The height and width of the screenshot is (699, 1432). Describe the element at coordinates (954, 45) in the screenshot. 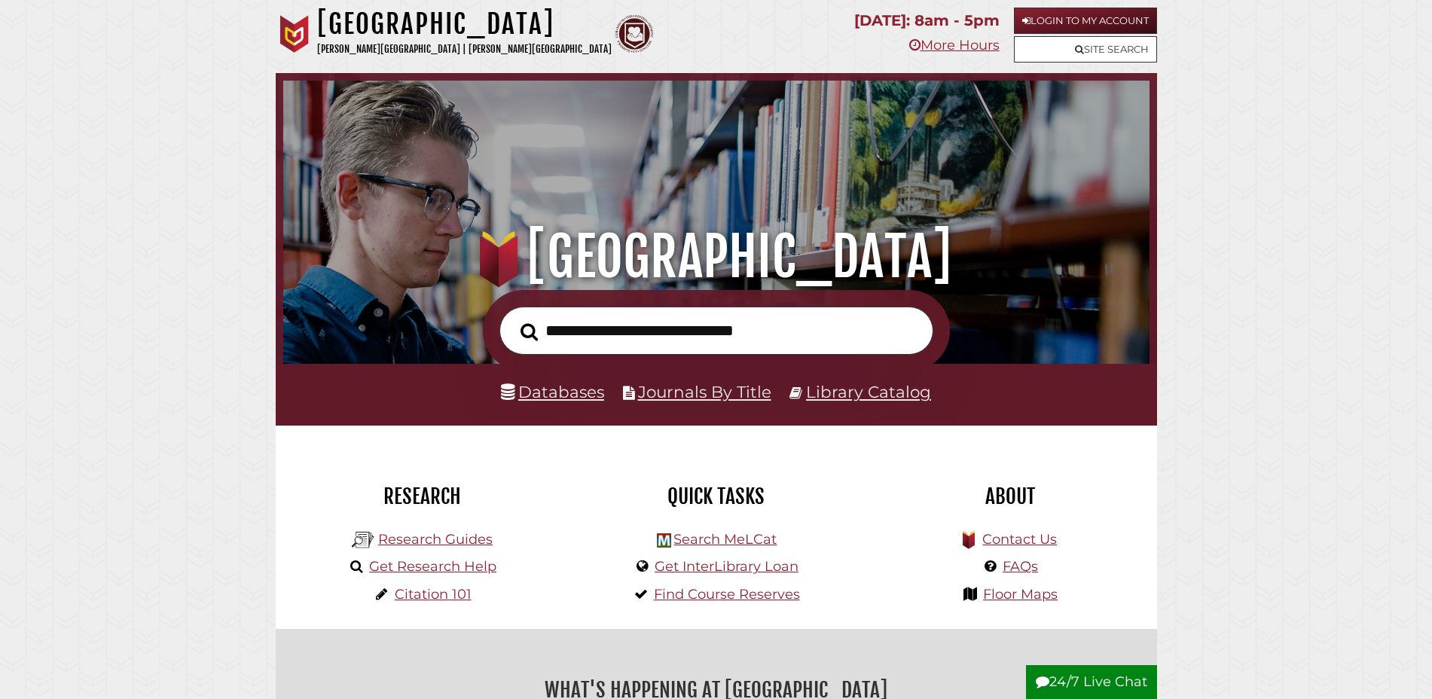

I see `a: More Hours` at that location.